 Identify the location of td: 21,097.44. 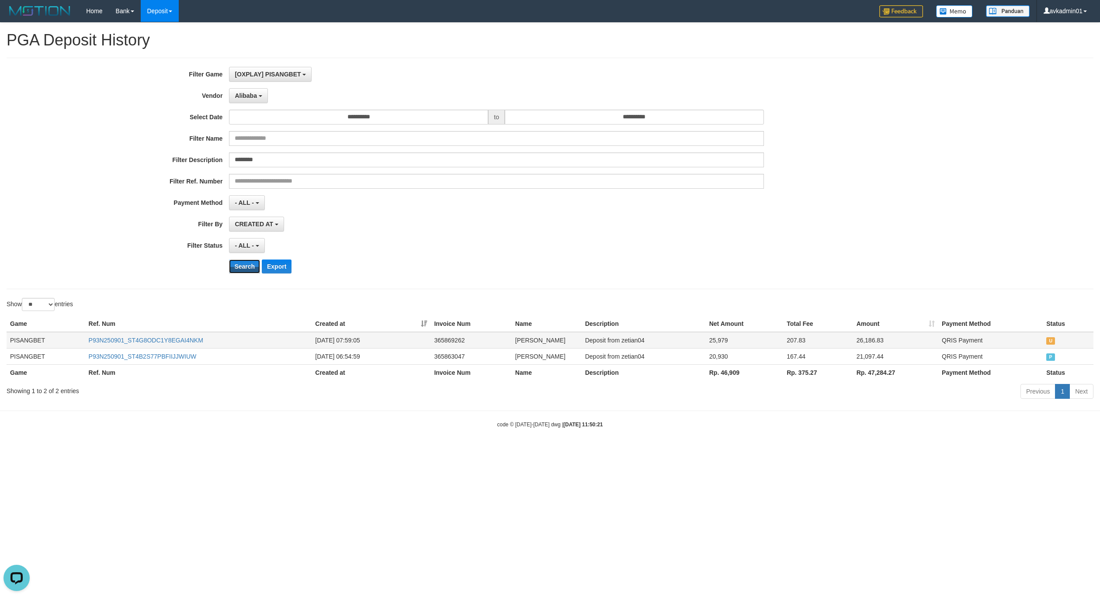
(895, 356).